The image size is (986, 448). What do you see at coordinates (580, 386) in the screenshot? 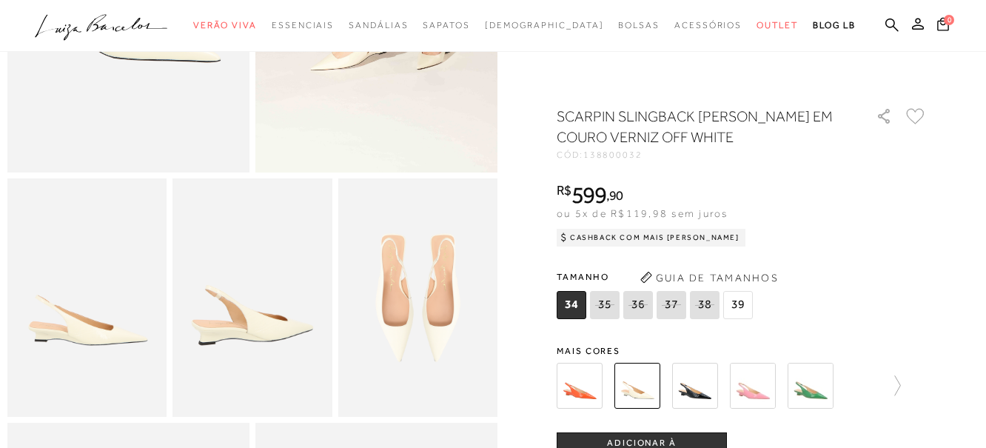
I see `img: SCARPIN SLINGBACK ANABELA EM COURO VERNIZ LARANJA SUNSET` at bounding box center [580, 386].